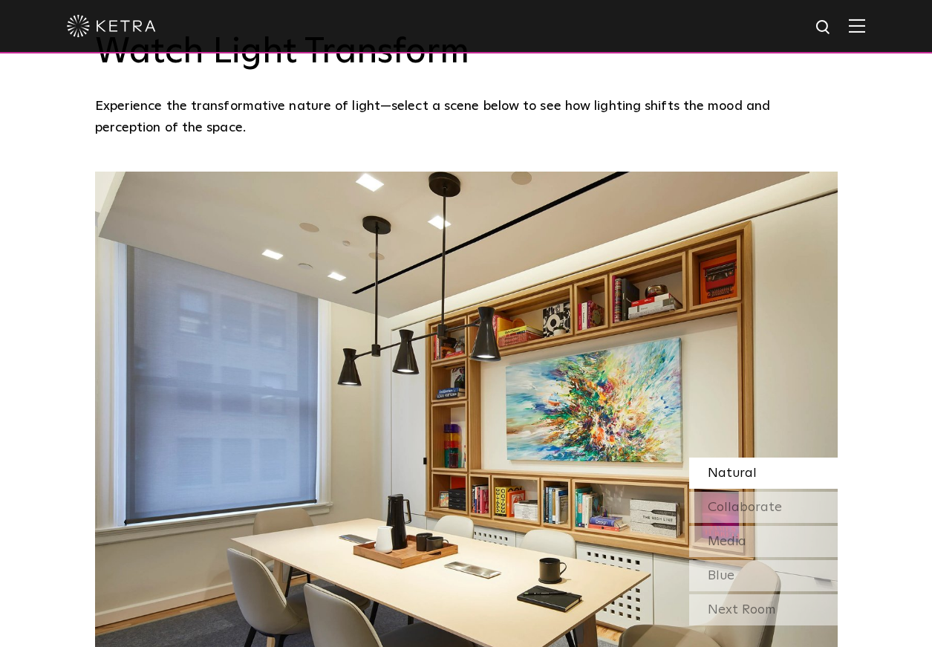 The height and width of the screenshot is (647, 932). I want to click on span: Media, so click(727, 541).